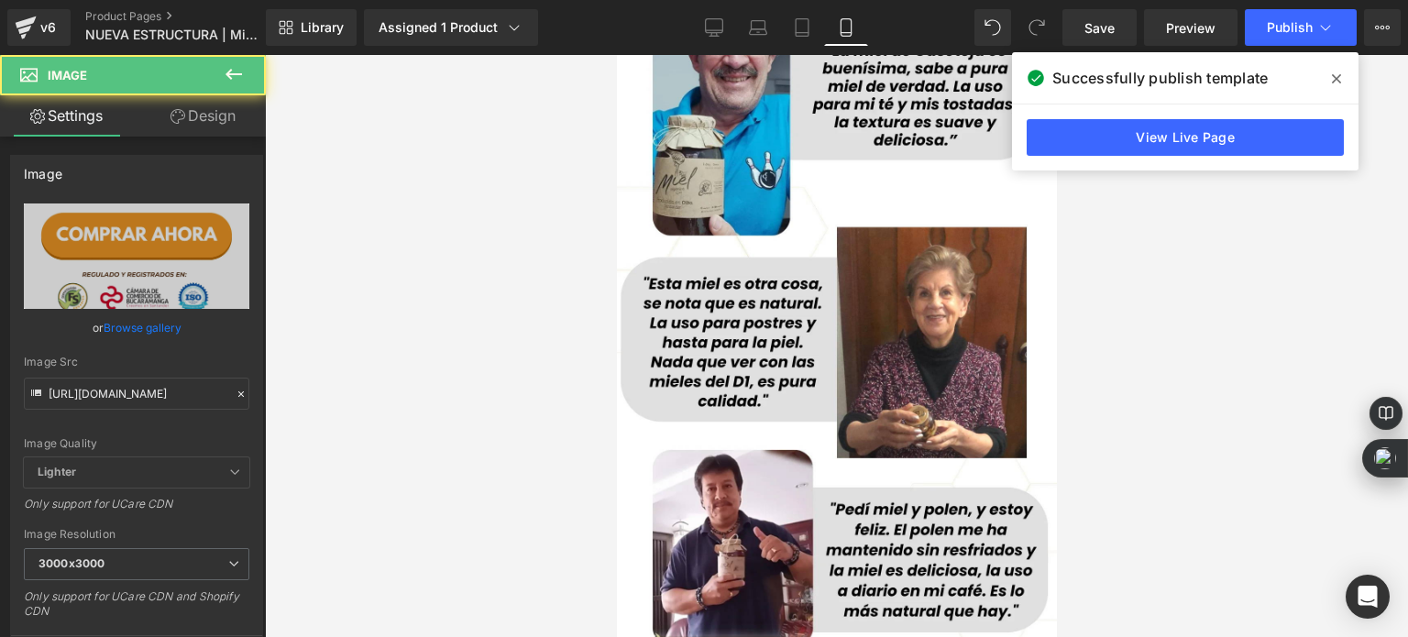 The height and width of the screenshot is (637, 1408). Describe the element at coordinates (67, 75) in the screenshot. I see `span: Image` at that location.